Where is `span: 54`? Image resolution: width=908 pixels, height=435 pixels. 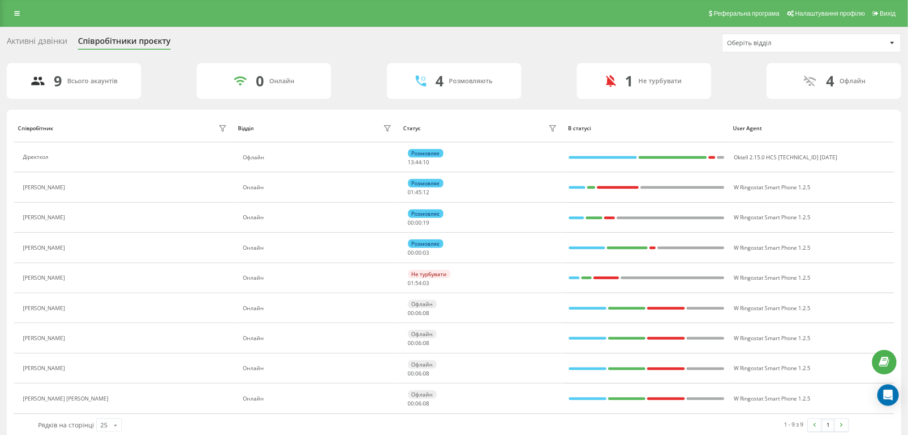 span: 54 is located at coordinates (419, 283).